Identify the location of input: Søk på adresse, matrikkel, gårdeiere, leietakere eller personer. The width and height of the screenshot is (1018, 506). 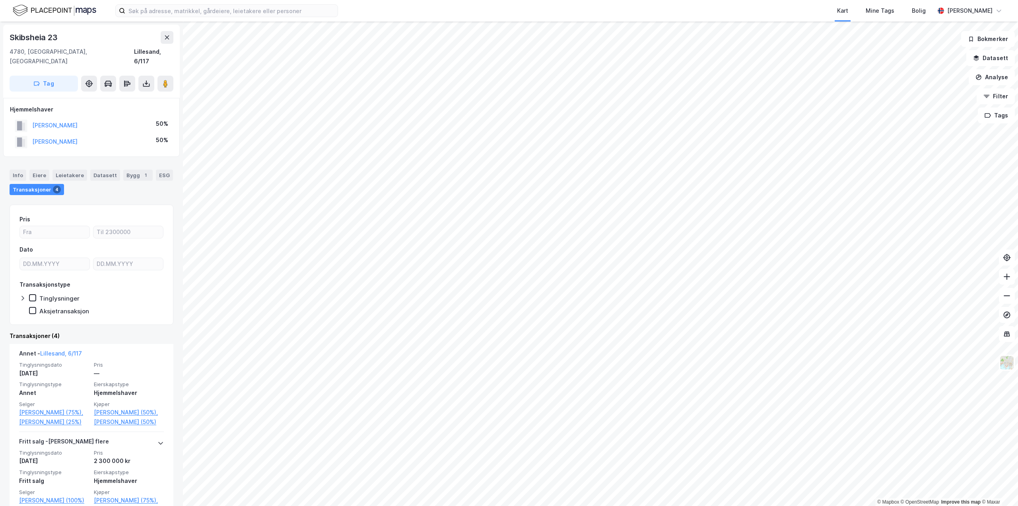
(232, 11).